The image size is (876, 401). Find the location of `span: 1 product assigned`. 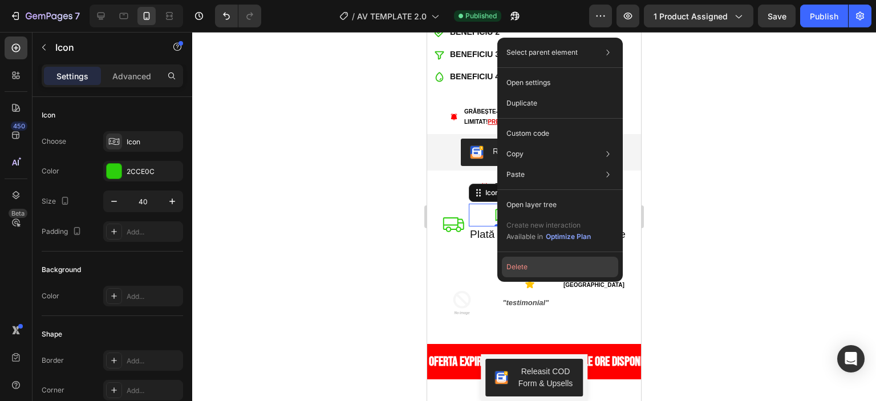

span: 1 product assigned is located at coordinates (691, 16).